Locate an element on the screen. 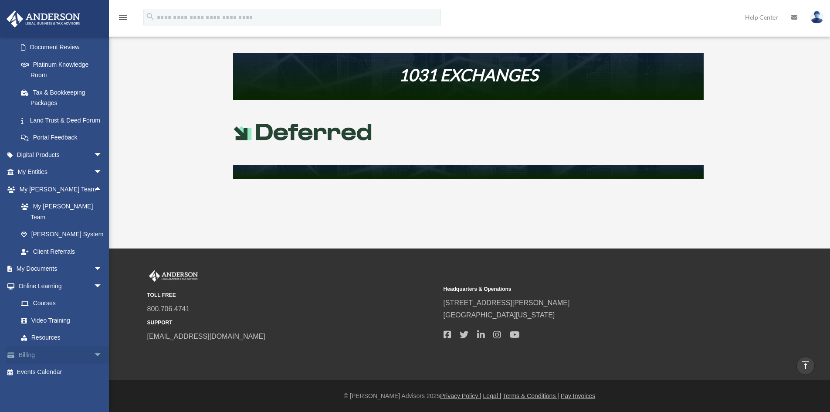  em: 1031 EXCHANGES is located at coordinates (468, 75).